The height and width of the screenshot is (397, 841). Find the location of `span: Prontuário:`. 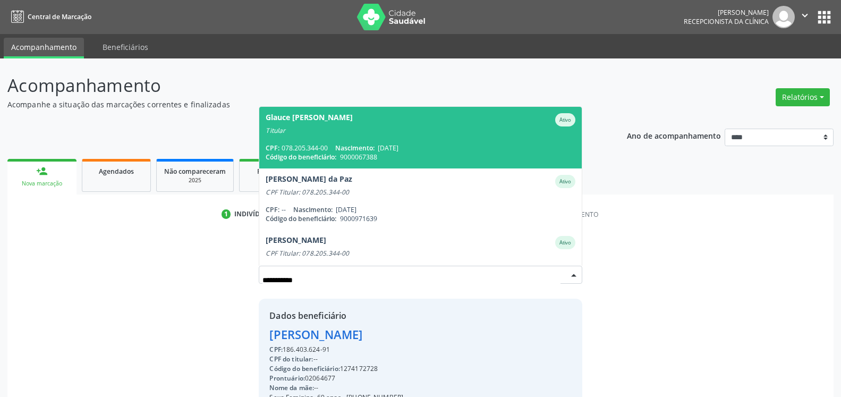

span: Prontuário: is located at coordinates (287, 378).